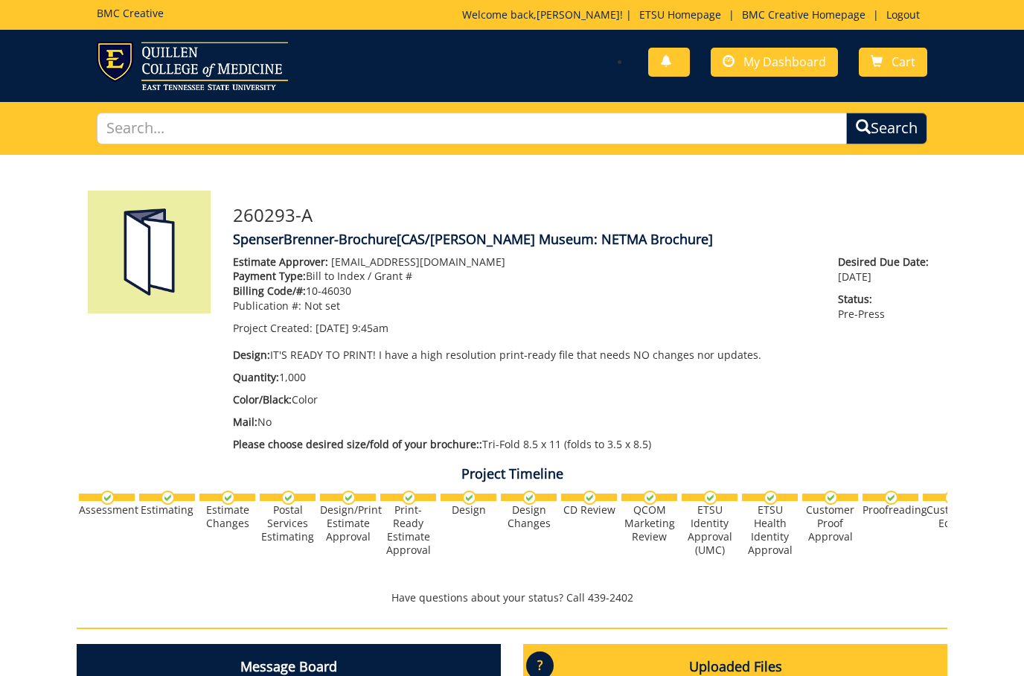 This screenshot has height=676, width=1024. Describe the element at coordinates (322, 305) in the screenshot. I see `span: Not set` at that location.